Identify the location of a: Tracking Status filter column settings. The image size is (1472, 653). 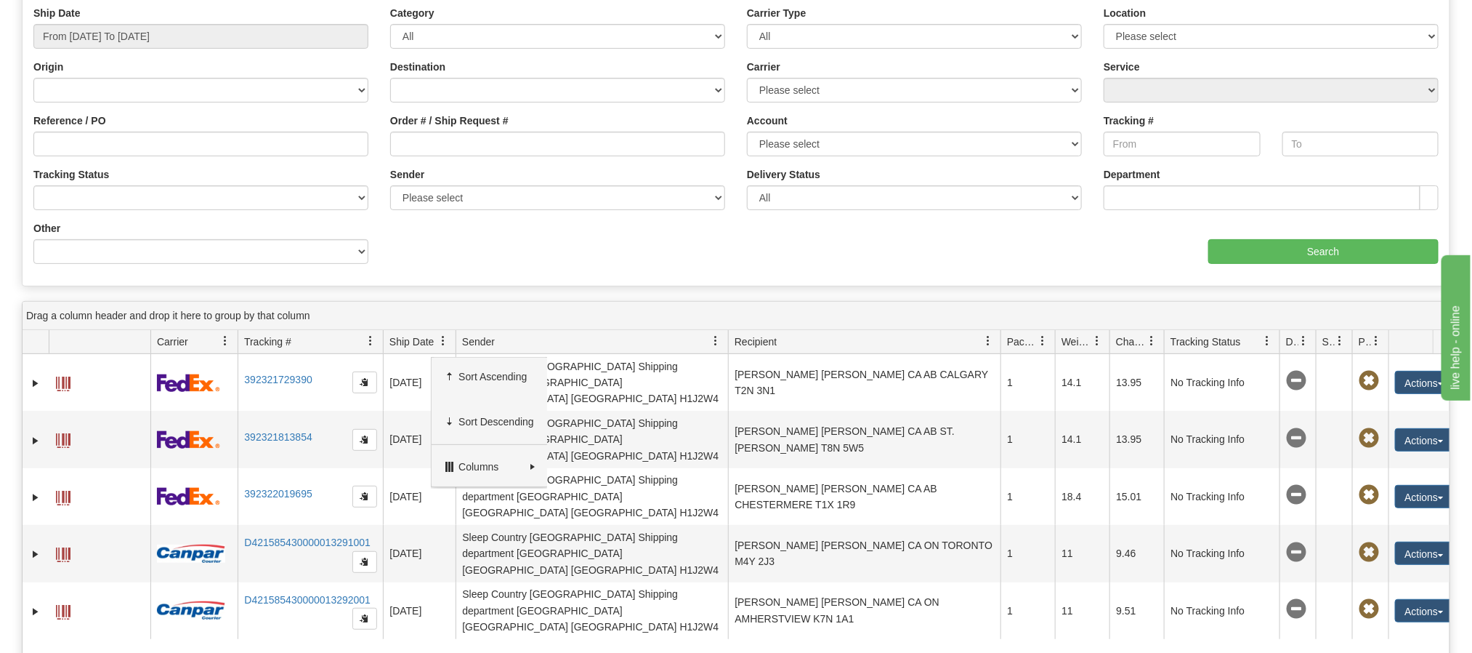
(1267, 341).